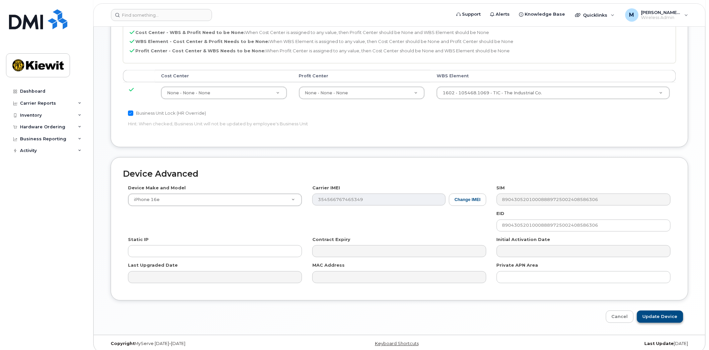 This screenshot has height=350, width=709. Describe the element at coordinates (397, 344) in the screenshot. I see `a: Keyboard Shortcuts` at that location.